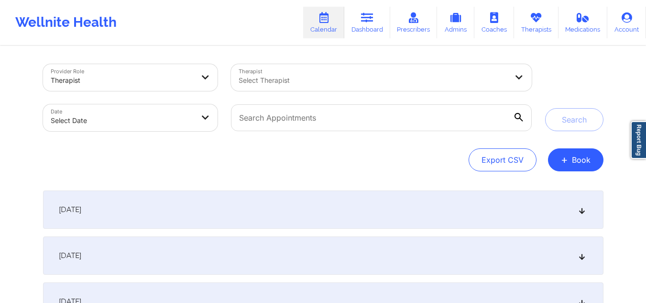  What do you see at coordinates (639, 140) in the screenshot?
I see `a: Report Bug` at bounding box center [639, 140].